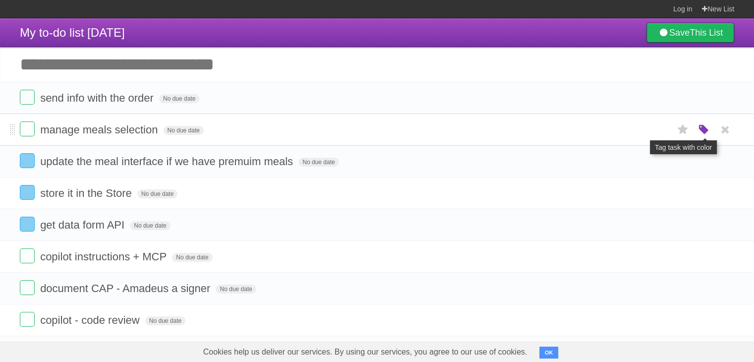 The image size is (754, 362). Describe the element at coordinates (100, 129) in the screenshot. I see `span: manage meals selection` at that location.